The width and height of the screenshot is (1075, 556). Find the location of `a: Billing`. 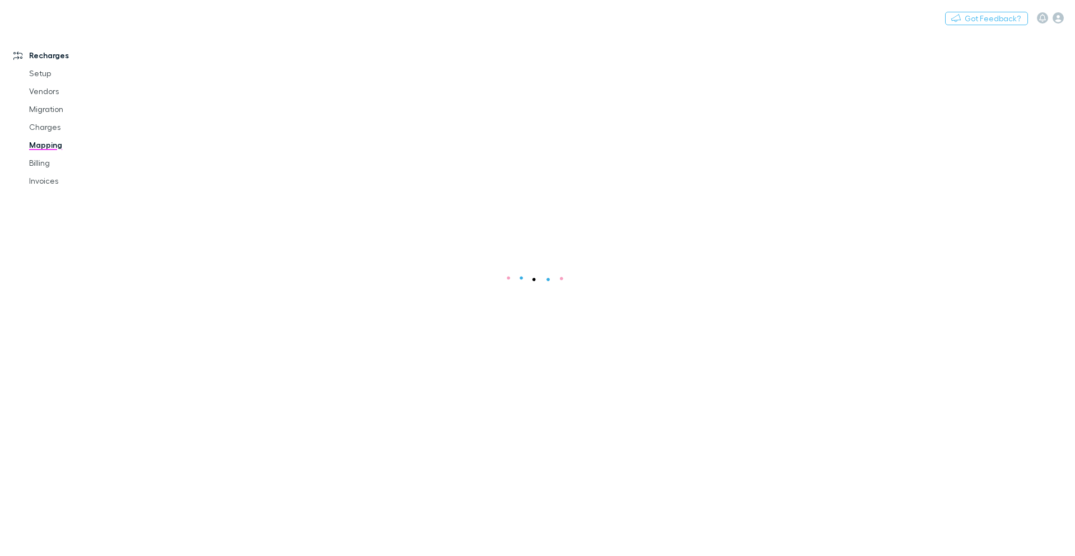

a: Billing is located at coordinates (85, 163).